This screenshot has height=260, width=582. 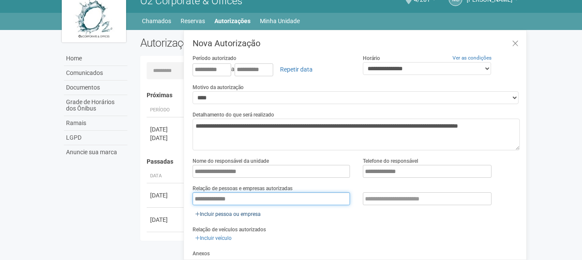 I want to click on a: Chamados, so click(x=157, y=21).